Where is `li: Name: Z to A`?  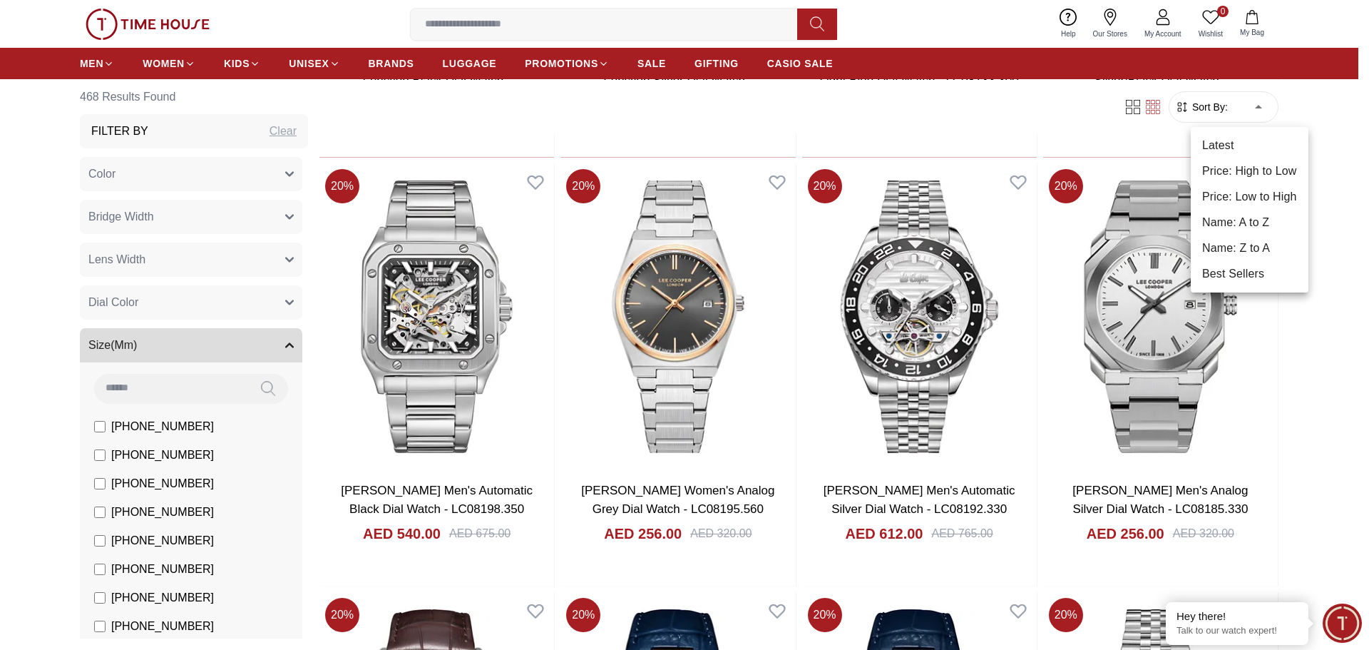
li: Name: Z to A is located at coordinates (1250, 248).